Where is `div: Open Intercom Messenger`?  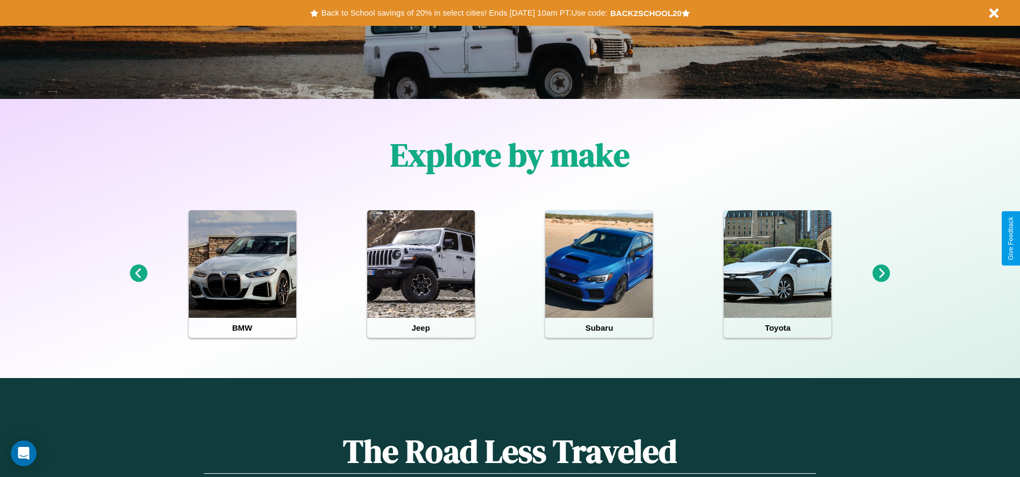
div: Open Intercom Messenger is located at coordinates (24, 453).